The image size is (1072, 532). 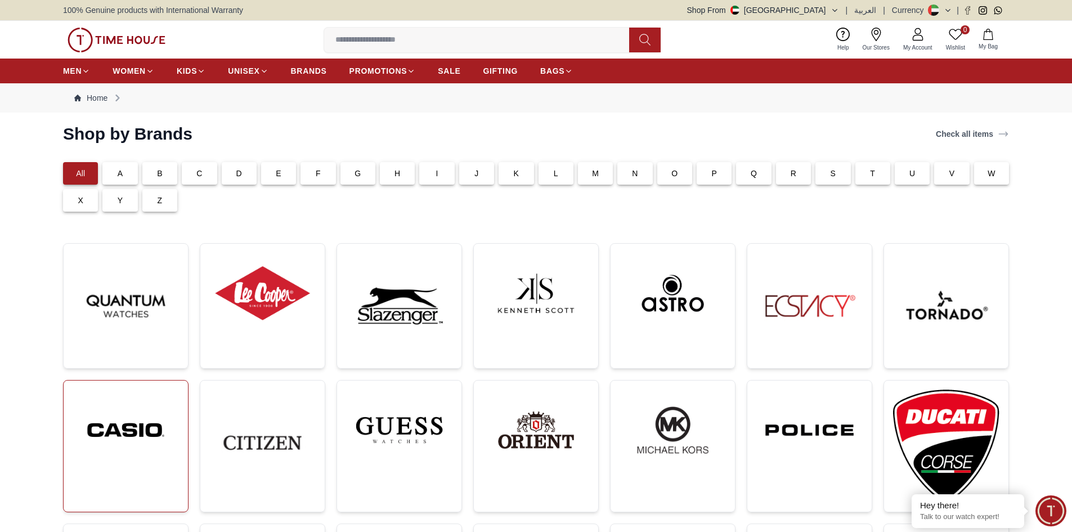 What do you see at coordinates (357, 173) in the screenshot?
I see `p: G` at bounding box center [357, 173].